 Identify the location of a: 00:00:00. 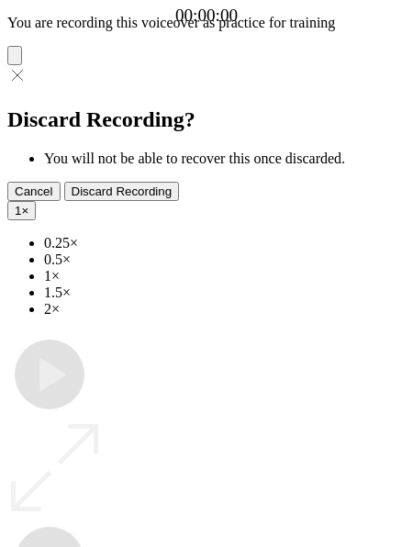
(206, 16).